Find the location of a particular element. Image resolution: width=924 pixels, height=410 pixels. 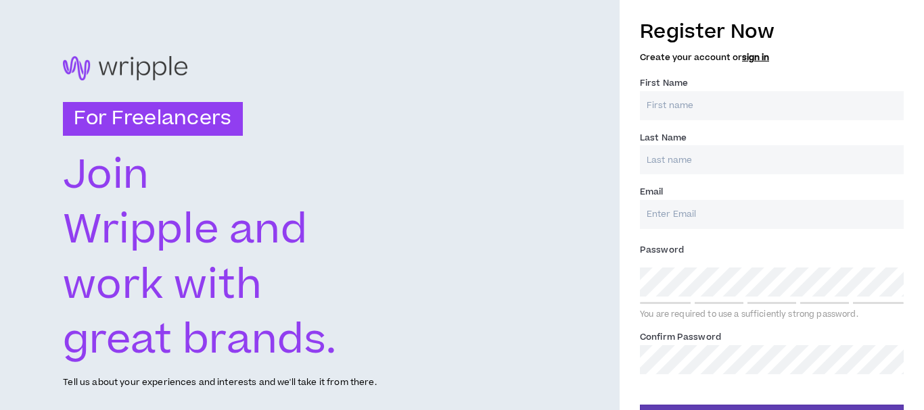

input: First name is located at coordinates (771, 105).